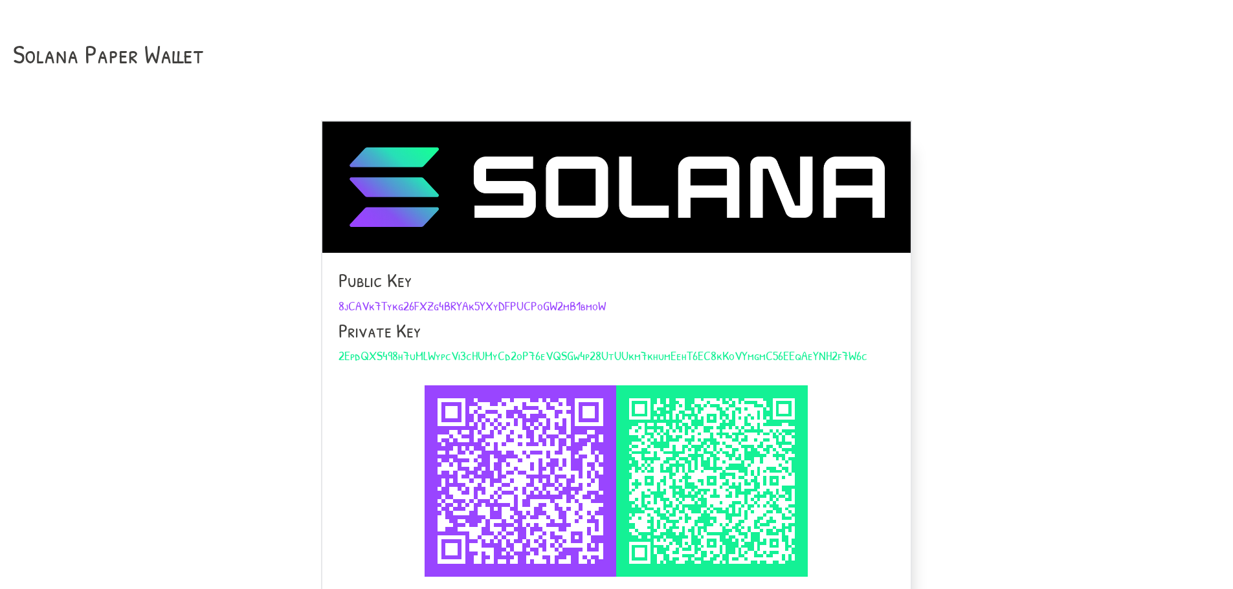 Image resolution: width=1233 pixels, height=589 pixels. I want to click on span: 8jCAVk7Tykg26FXZg4BRYAk5YXyDFPUCPoGW2mB1bmoW, so click(472, 305).